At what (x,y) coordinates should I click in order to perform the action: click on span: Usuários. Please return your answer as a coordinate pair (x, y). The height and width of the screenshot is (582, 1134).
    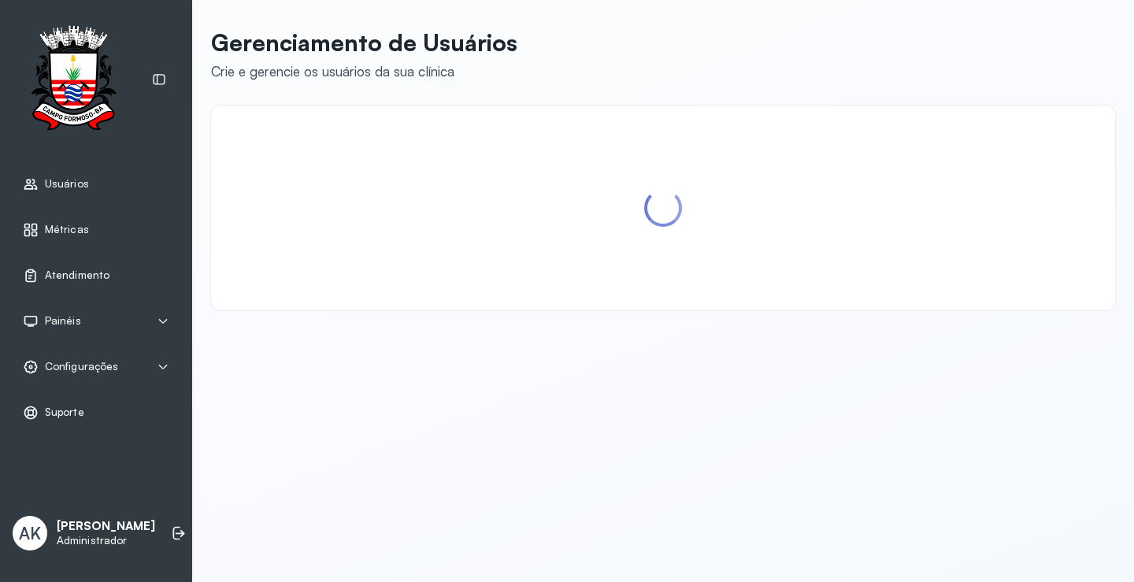
    Looking at the image, I should click on (67, 183).